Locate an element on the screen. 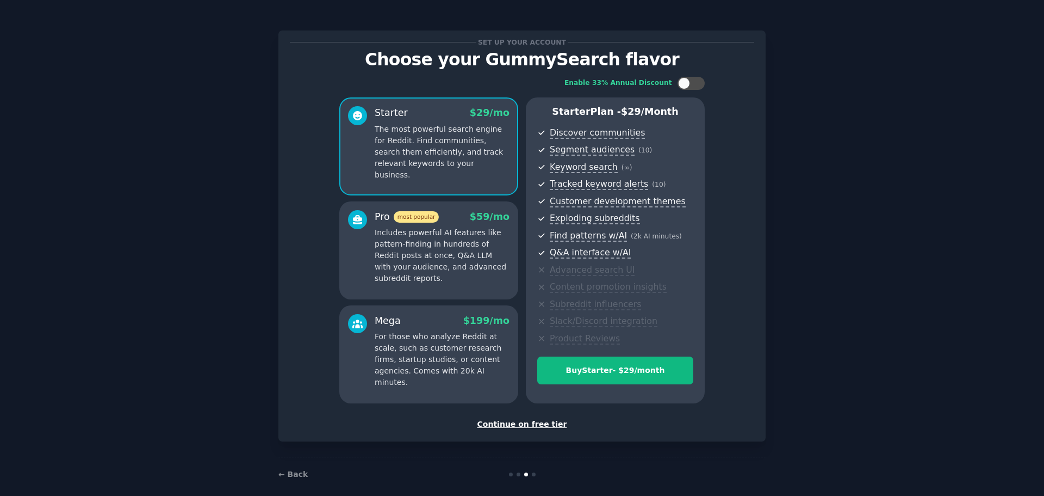 The width and height of the screenshot is (1044, 496). span: Segment audiences is located at coordinates (592, 150).